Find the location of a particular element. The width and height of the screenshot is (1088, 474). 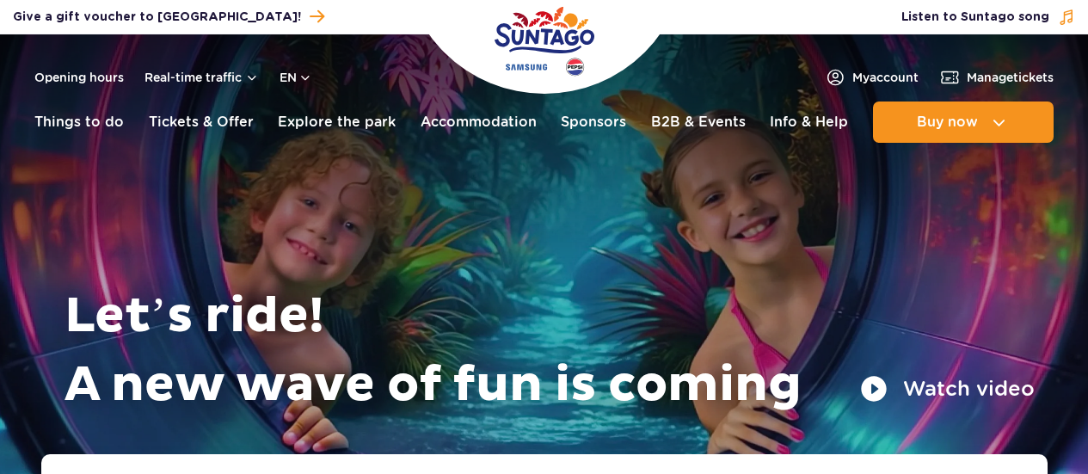

a: Explore the park is located at coordinates (336, 122).